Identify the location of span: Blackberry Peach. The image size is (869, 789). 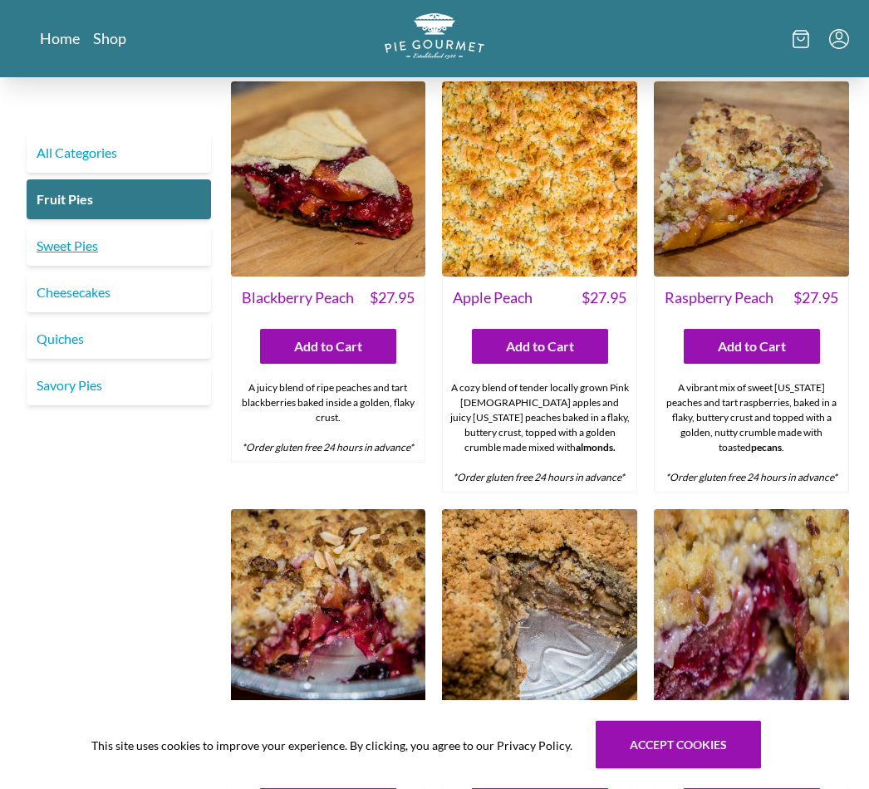
(298, 298).